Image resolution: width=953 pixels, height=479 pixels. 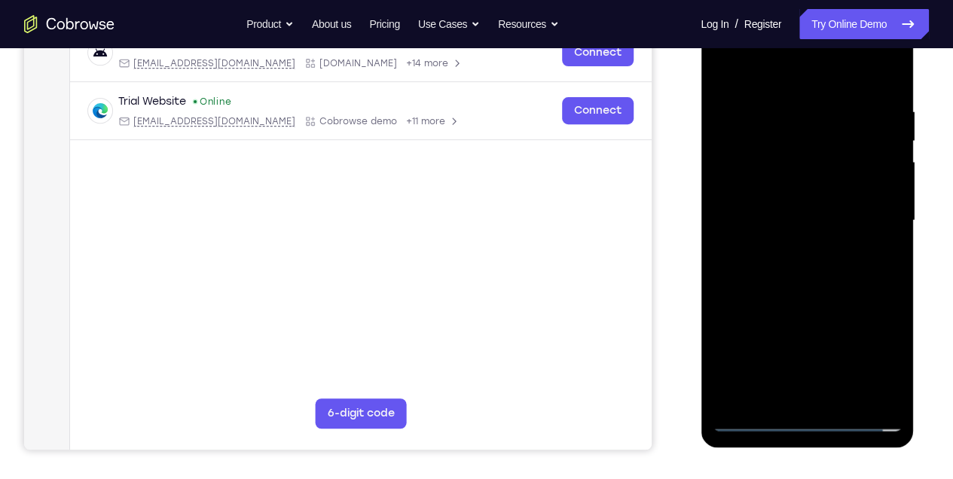 What do you see at coordinates (331, 24) in the screenshot?
I see `a: About us` at bounding box center [331, 24].